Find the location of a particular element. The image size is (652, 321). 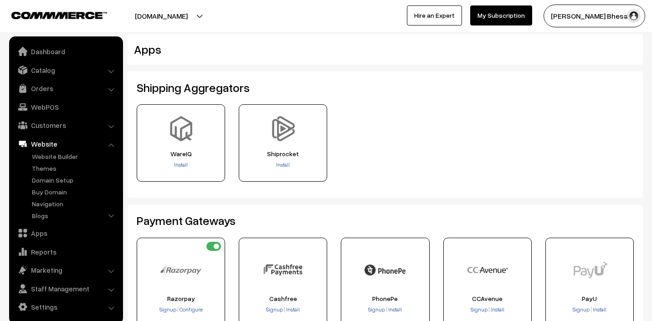

a: Settings is located at coordinates (66, 307).